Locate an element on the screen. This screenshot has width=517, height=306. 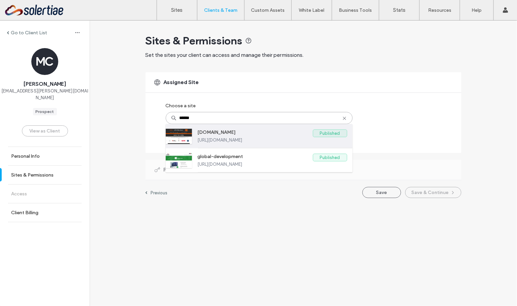
label: Choose a site is located at coordinates (181, 106).